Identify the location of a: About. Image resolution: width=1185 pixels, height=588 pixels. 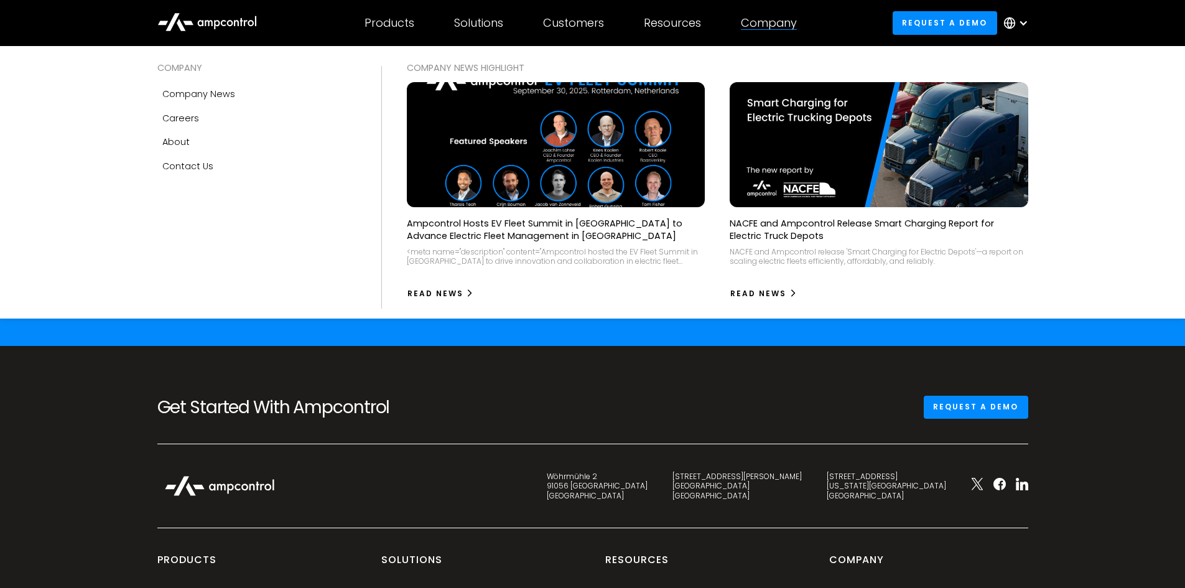
(257, 142).